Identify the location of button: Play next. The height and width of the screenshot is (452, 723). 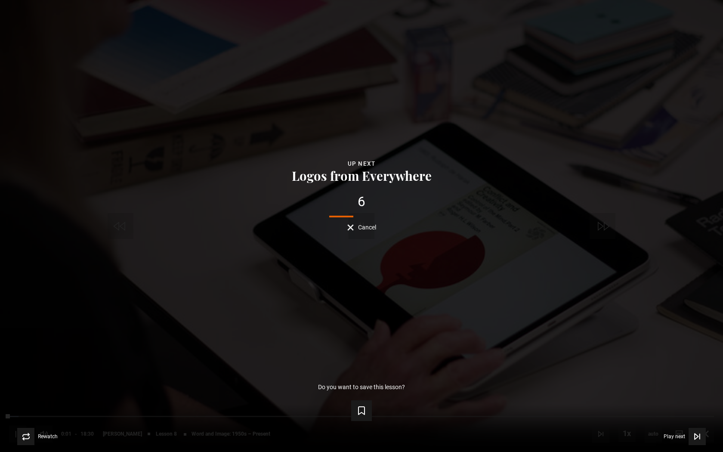
(684, 436).